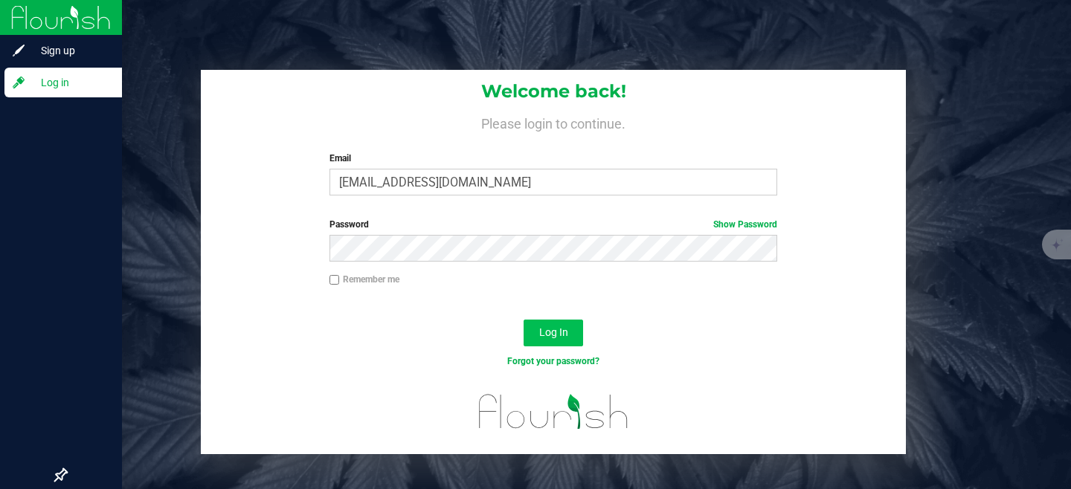 The width and height of the screenshot is (1071, 489). What do you see at coordinates (364, 280) in the screenshot?
I see `label: Remember me` at bounding box center [364, 280].